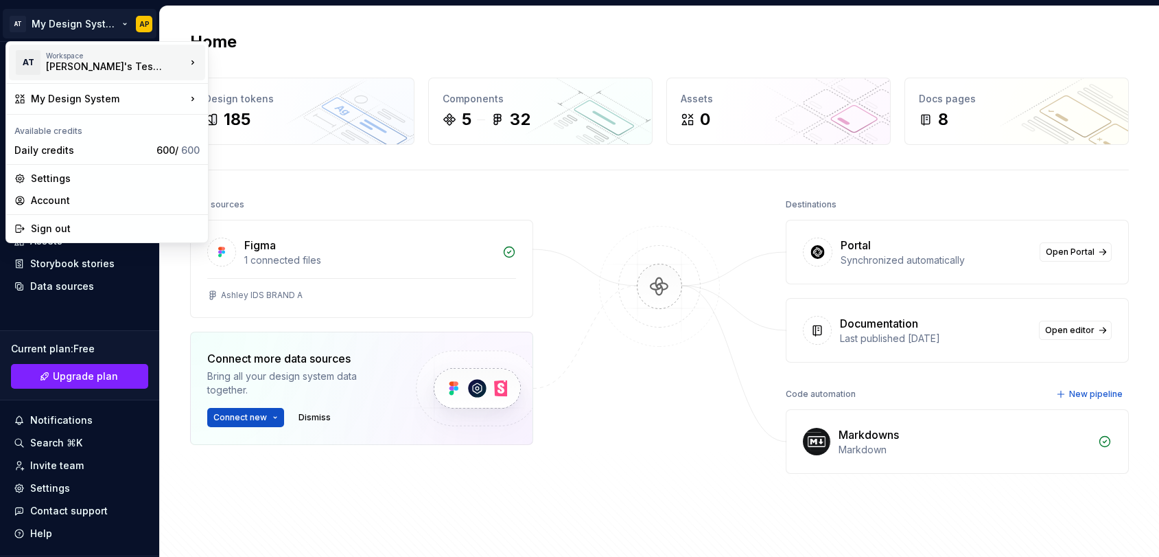  What do you see at coordinates (115, 229) in the screenshot?
I see `div: Sign out` at bounding box center [115, 229].